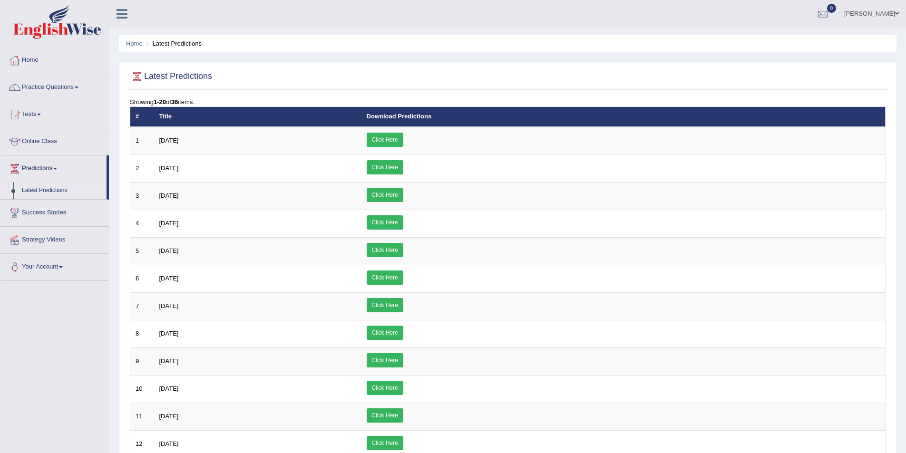  I want to click on a: Predictions, so click(53, 167).